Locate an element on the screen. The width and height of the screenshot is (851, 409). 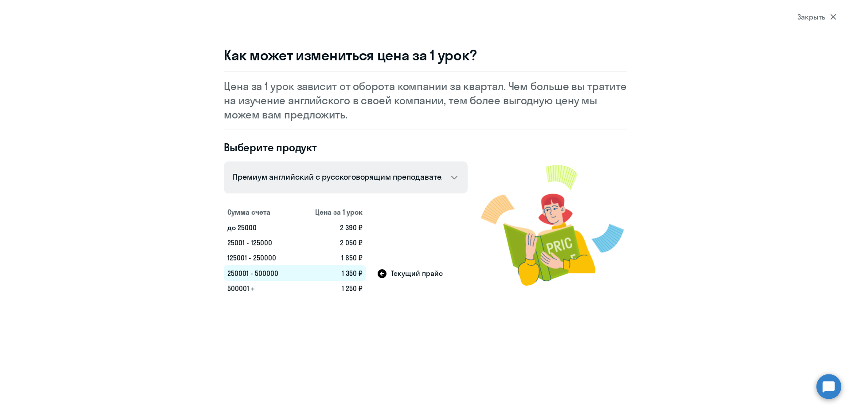
td: 500001 + is located at coordinates (261, 288).